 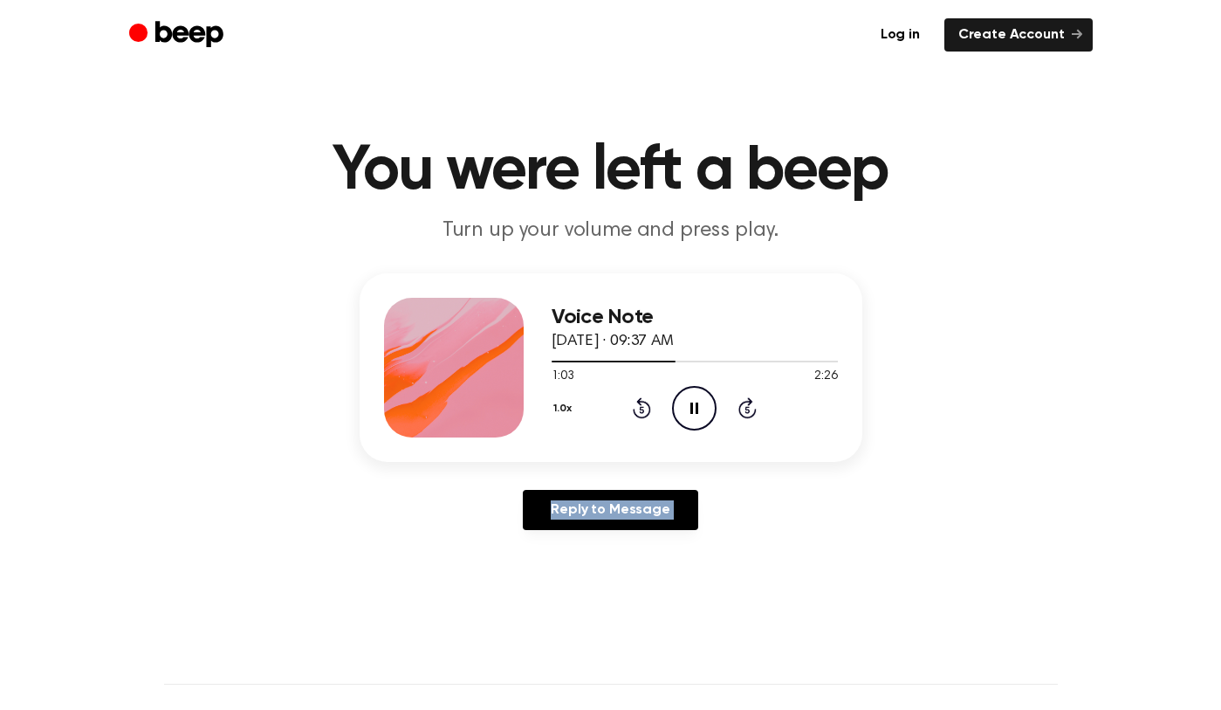 What do you see at coordinates (611, 230) in the screenshot?
I see `p: Turn up your volume and press play.` at bounding box center [611, 230].